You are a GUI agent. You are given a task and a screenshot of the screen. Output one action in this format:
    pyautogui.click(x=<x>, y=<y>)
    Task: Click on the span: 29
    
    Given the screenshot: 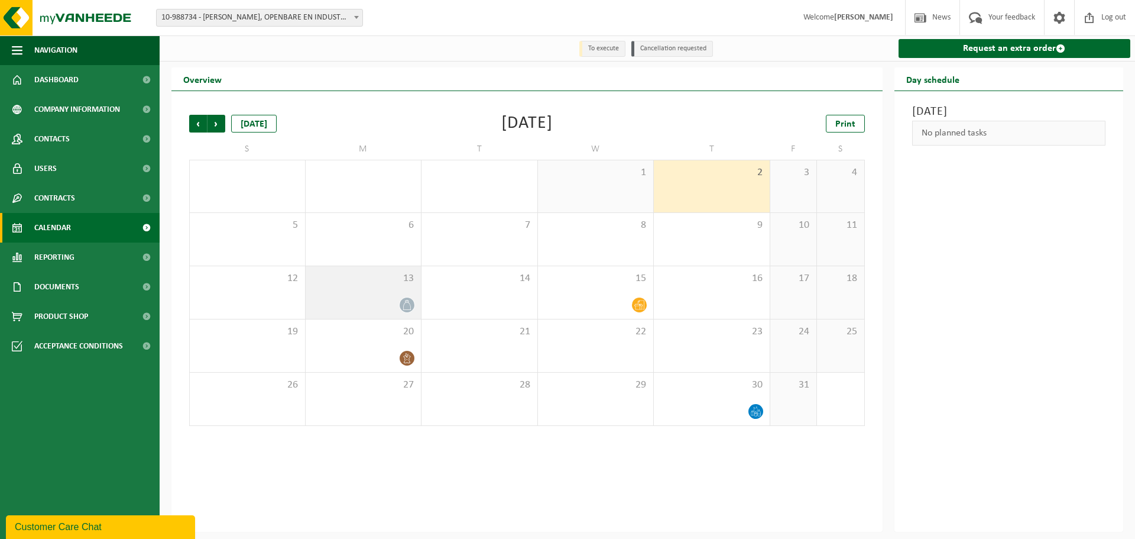 What is the action you would take?
    pyautogui.click(x=596, y=385)
    